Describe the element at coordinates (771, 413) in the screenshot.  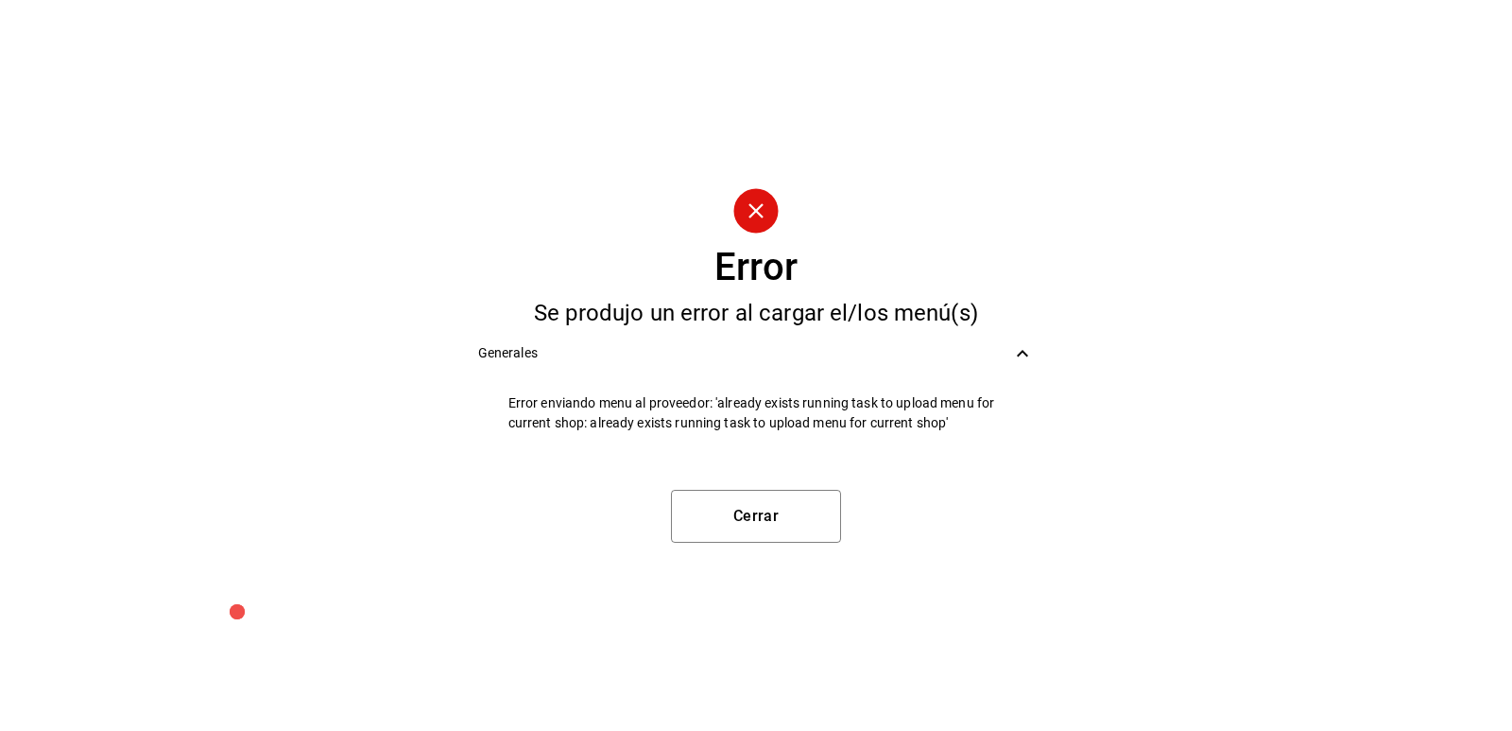
I see `span: Error enviando menu al proveedor: 'already exists running task to upload menu for current shop: a...` at that location.